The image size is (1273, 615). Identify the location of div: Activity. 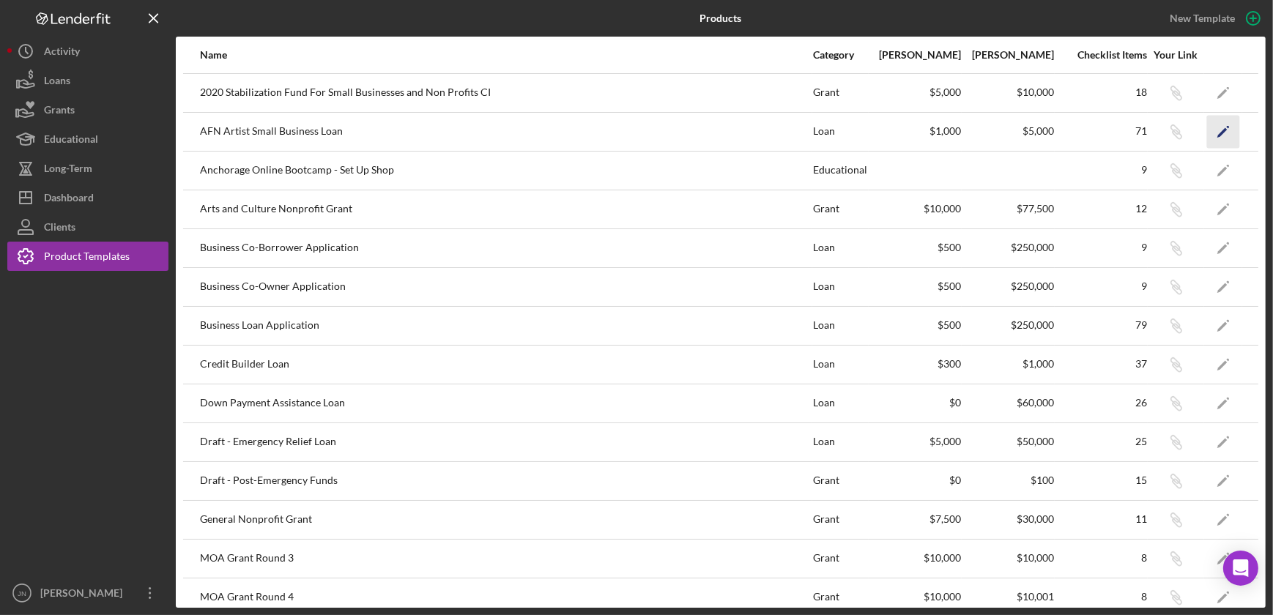
(62, 53).